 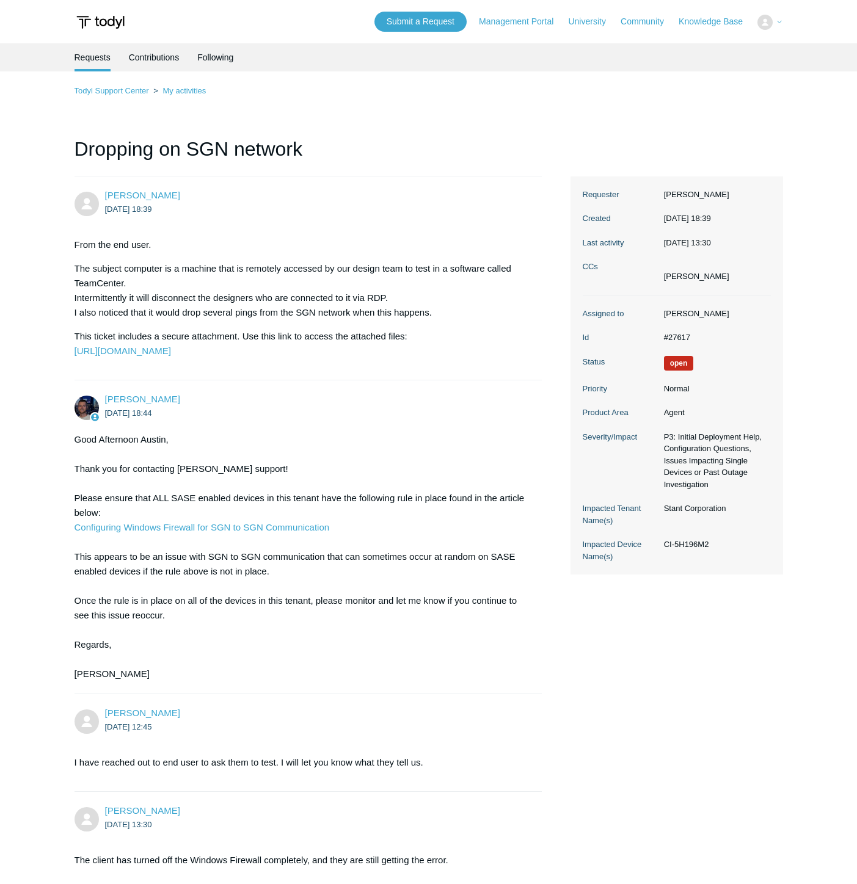 I want to click on dt: Requester, so click(x=620, y=195).